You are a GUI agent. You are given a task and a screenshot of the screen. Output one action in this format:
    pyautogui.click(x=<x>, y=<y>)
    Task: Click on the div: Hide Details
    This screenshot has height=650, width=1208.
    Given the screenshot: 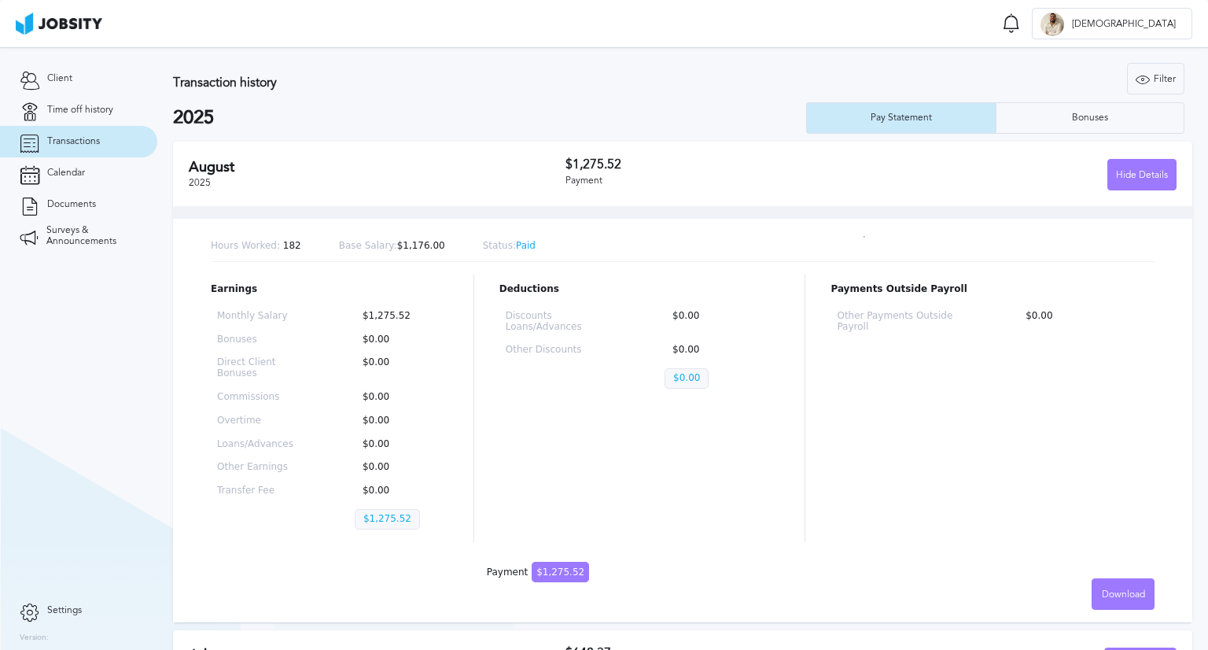 What is the action you would take?
    pyautogui.click(x=1142, y=175)
    